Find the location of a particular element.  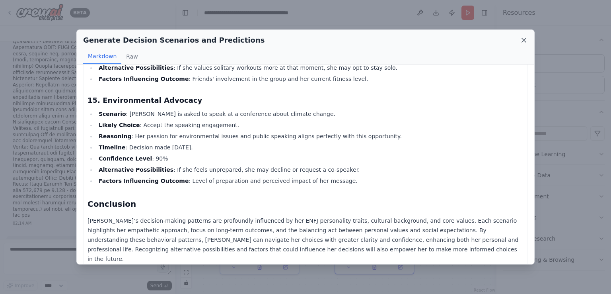

li: : Level of preparation and perceived impact of her message. is located at coordinates (310, 181).